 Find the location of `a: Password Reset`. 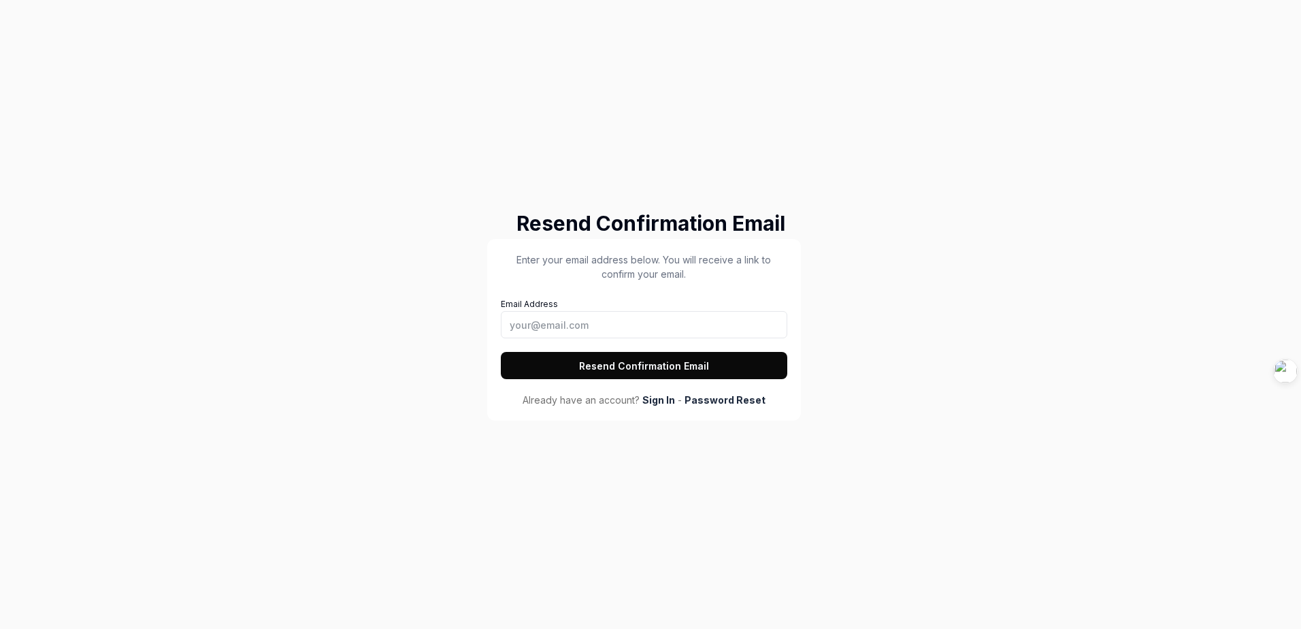

a: Password Reset is located at coordinates (725, 400).